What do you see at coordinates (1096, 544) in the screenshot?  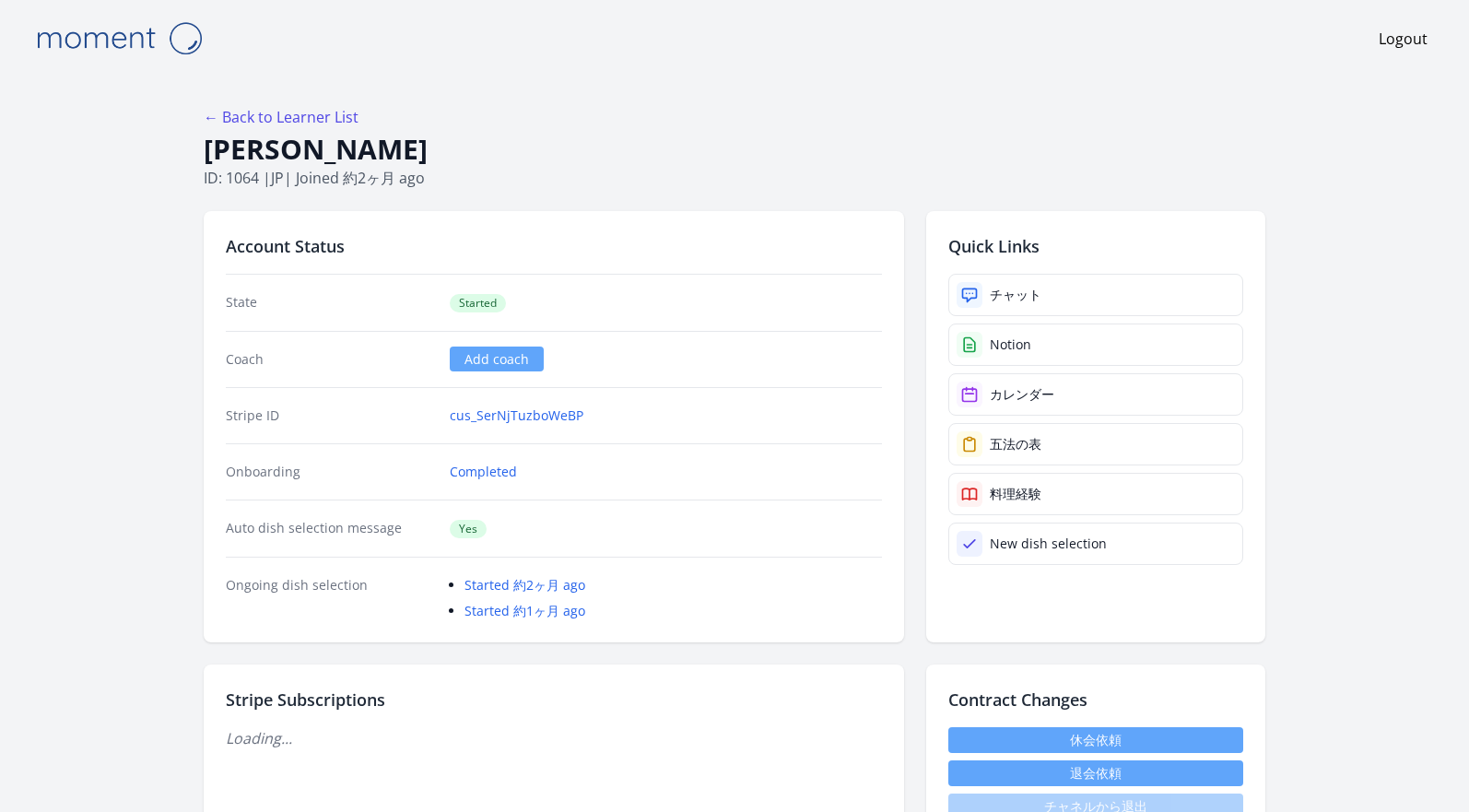 I see `a: New dish selection` at bounding box center [1096, 544].